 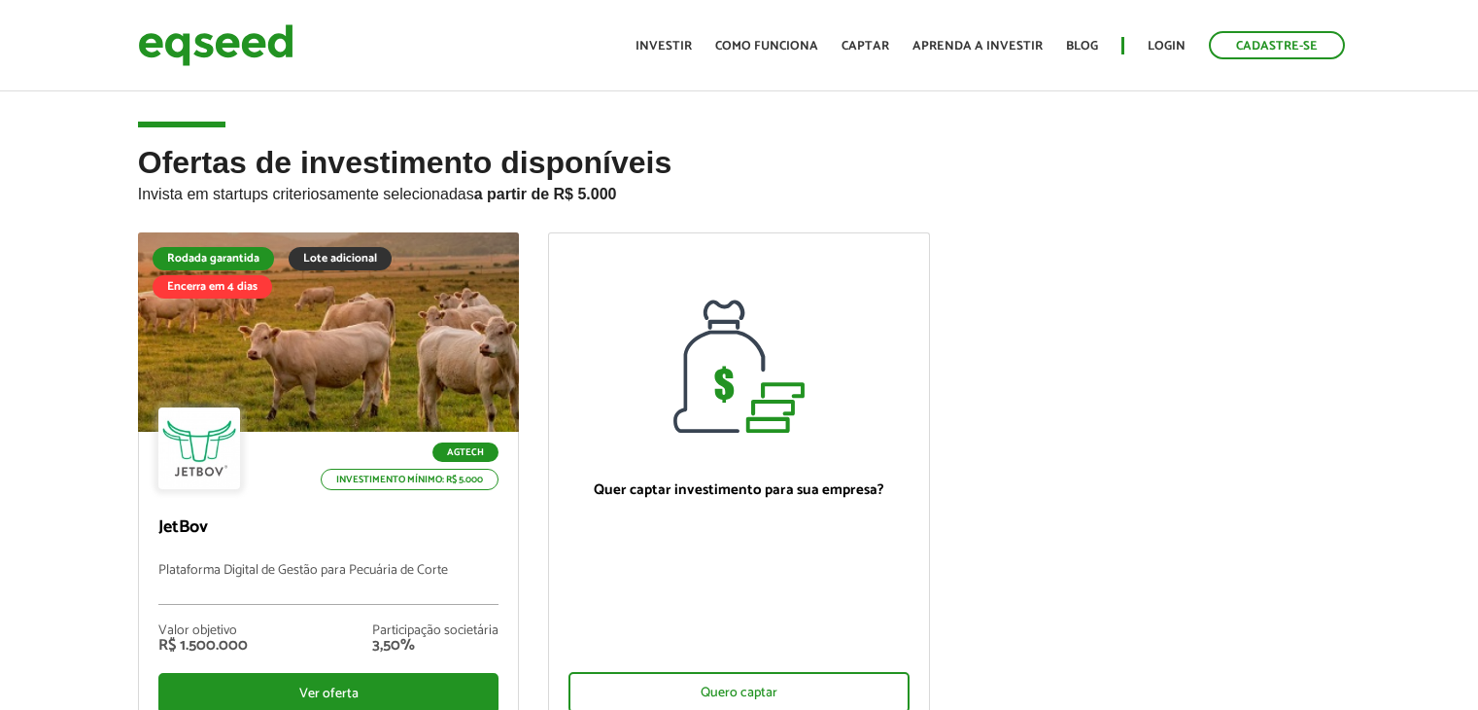 What do you see at coordinates (203, 631) in the screenshot?
I see `div: Valor objetivo` at bounding box center [203, 631].